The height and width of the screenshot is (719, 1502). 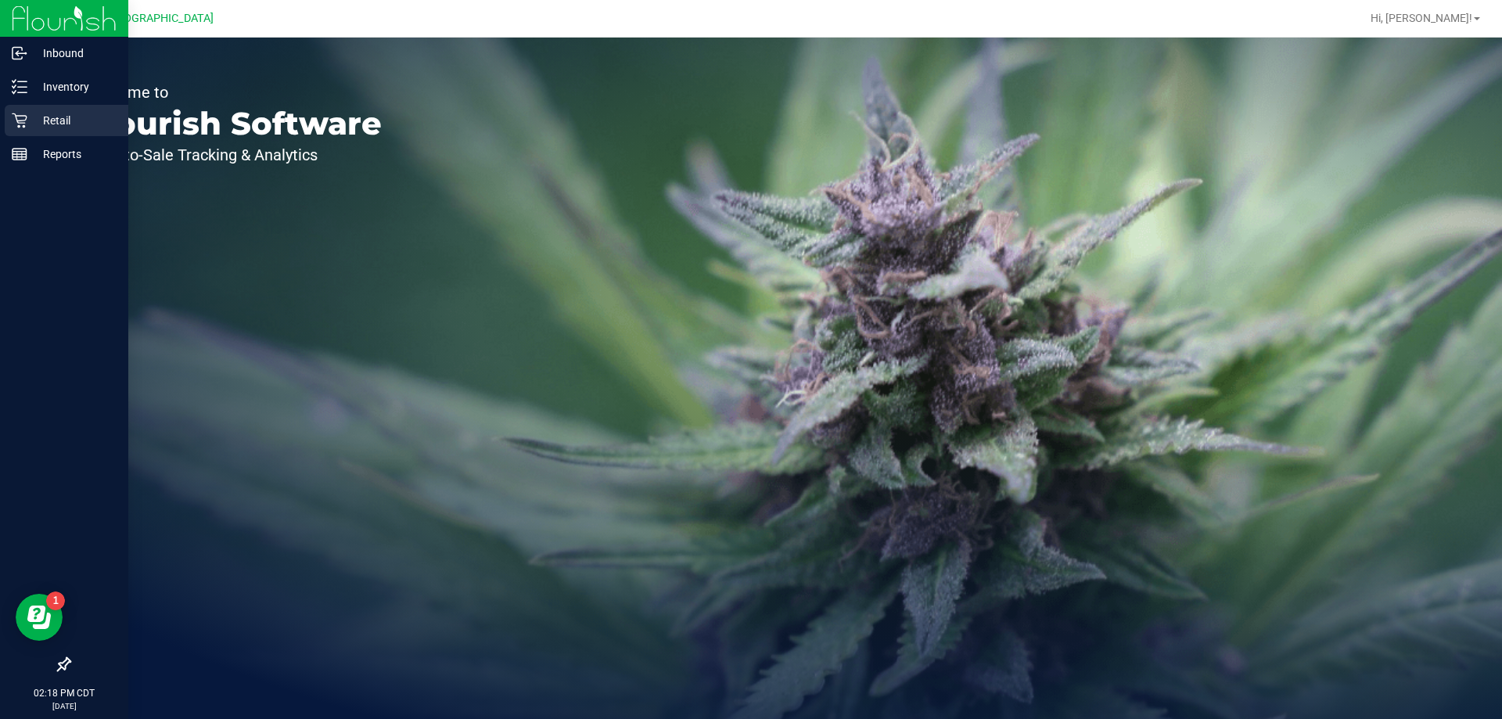 I want to click on inline-svg: Reports, so click(x=20, y=154).